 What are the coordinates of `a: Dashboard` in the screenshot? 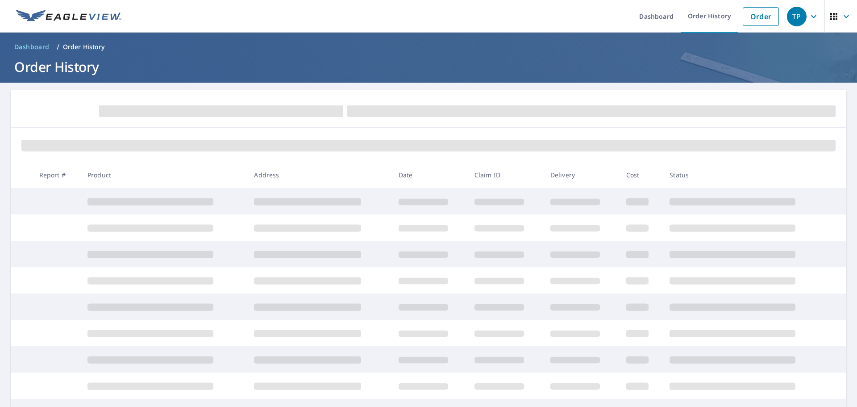 It's located at (32, 47).